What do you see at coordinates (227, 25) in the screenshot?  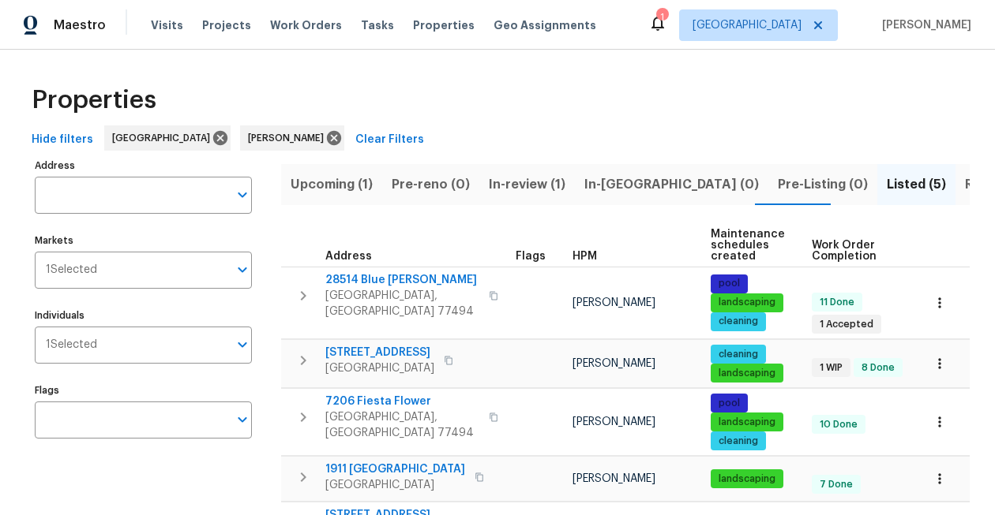 I see `span: Projects` at bounding box center [227, 25].